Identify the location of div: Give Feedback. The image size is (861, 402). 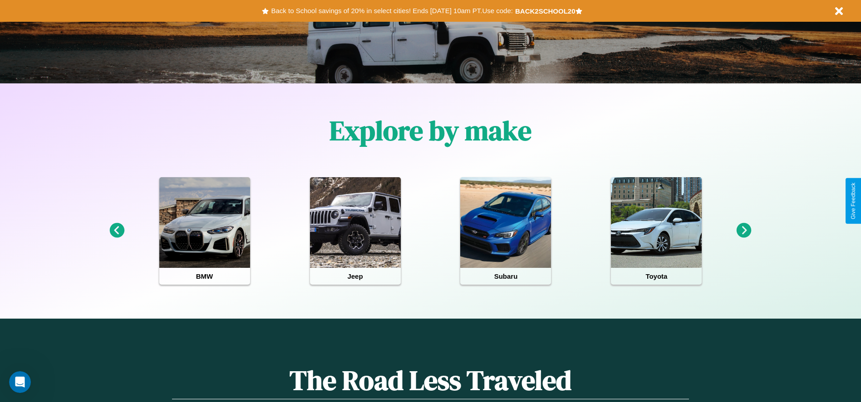
(853, 201).